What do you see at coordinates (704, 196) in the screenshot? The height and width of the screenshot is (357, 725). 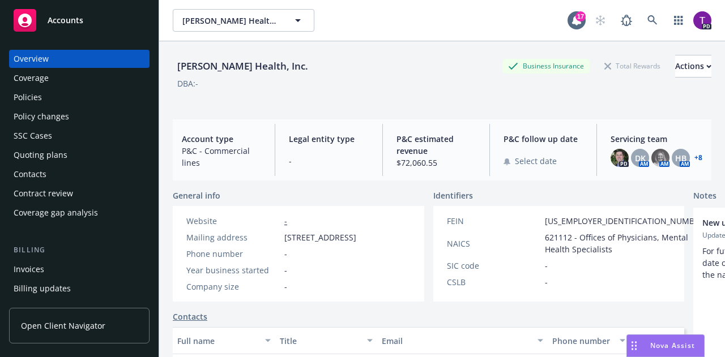 I see `span: Notes` at bounding box center [704, 196].